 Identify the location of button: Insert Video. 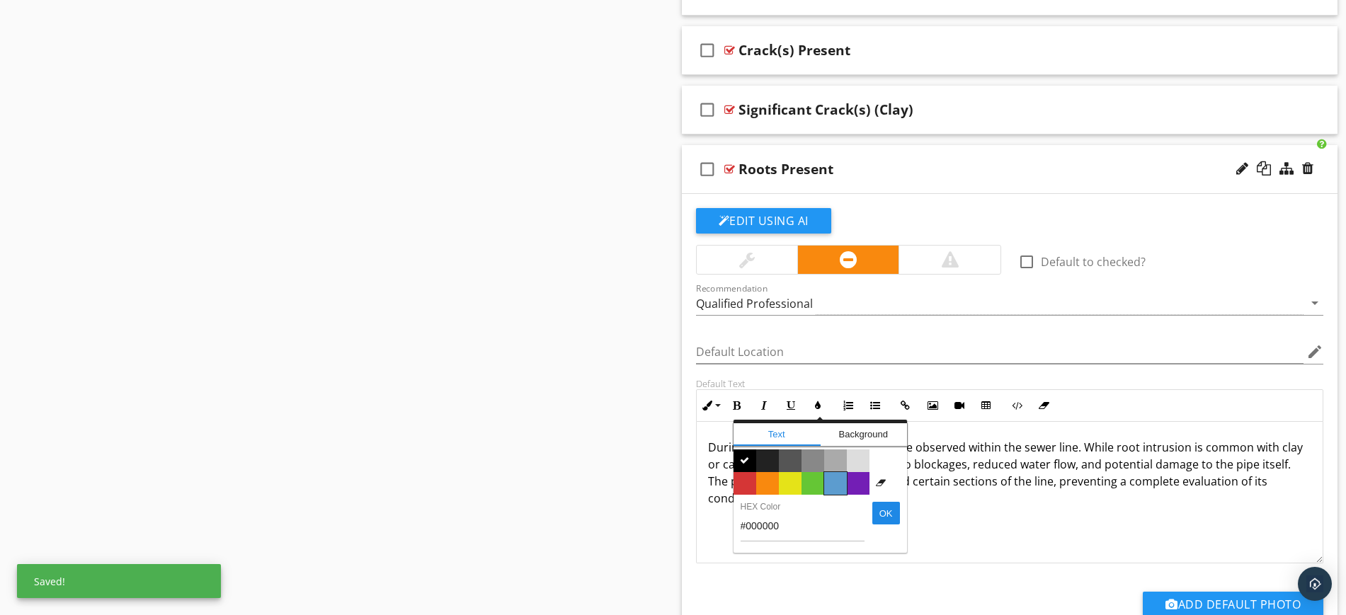
(960, 406).